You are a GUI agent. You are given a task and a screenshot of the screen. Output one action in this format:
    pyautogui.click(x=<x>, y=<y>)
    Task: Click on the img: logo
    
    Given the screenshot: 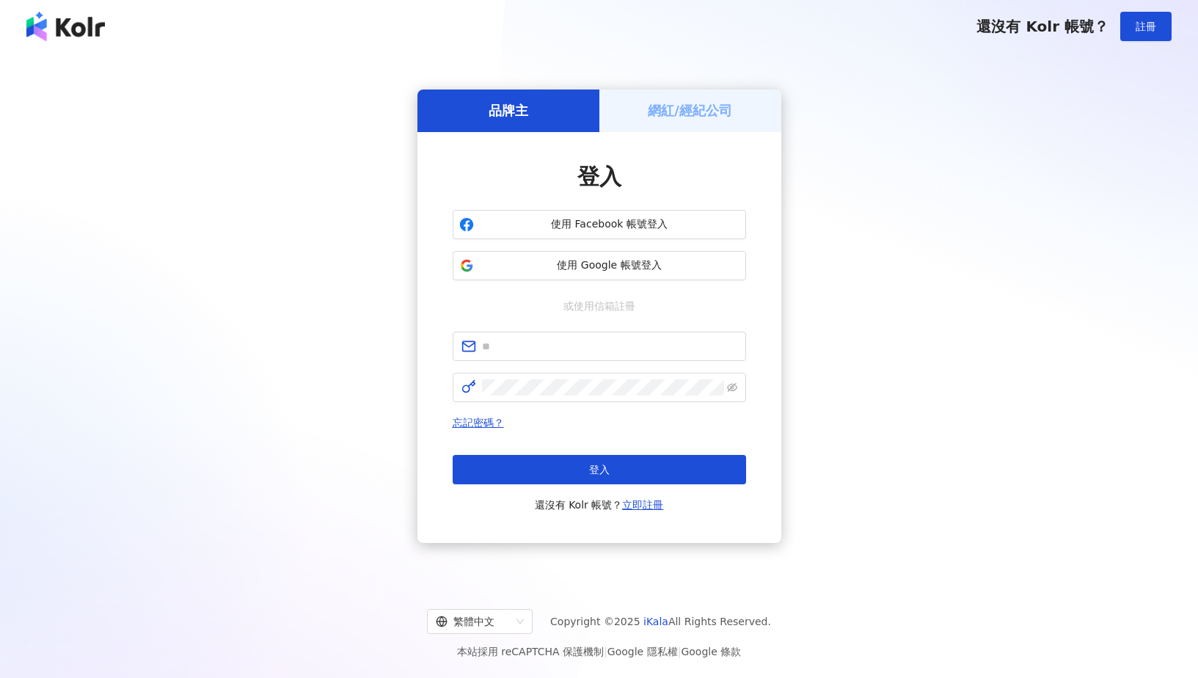 What is the action you would take?
    pyautogui.click(x=65, y=26)
    